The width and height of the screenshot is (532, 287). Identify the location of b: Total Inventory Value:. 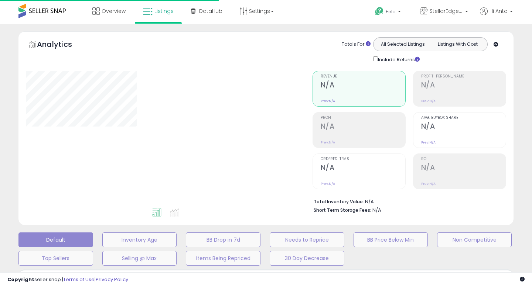
(338, 202).